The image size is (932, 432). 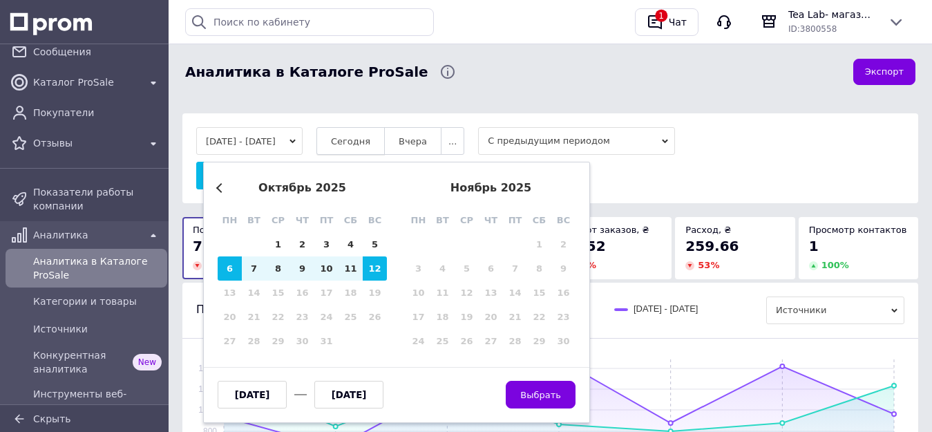 I want to click on span: 1, so click(x=814, y=246).